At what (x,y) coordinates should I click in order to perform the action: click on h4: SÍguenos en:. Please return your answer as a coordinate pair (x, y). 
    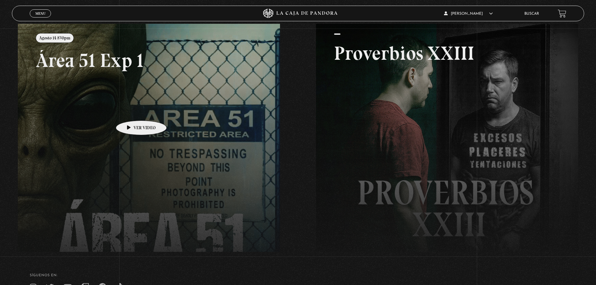
    Looking at the image, I should click on (298, 275).